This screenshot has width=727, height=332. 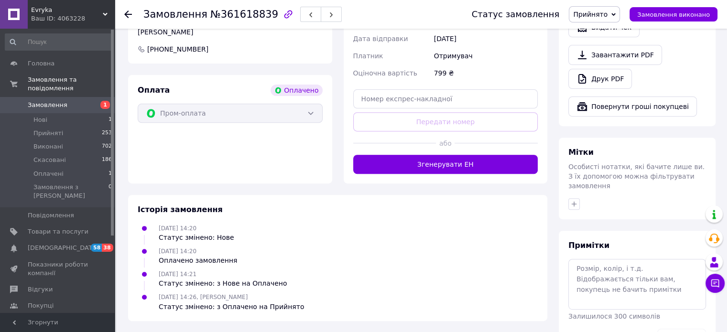 I want to click on span: Скасовані, so click(x=50, y=160).